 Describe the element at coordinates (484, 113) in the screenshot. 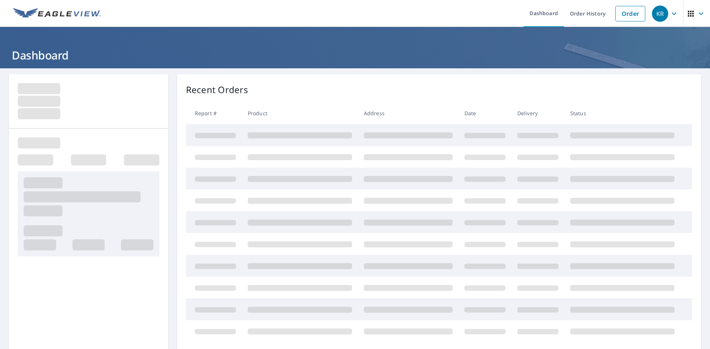

I see `th: Date` at that location.